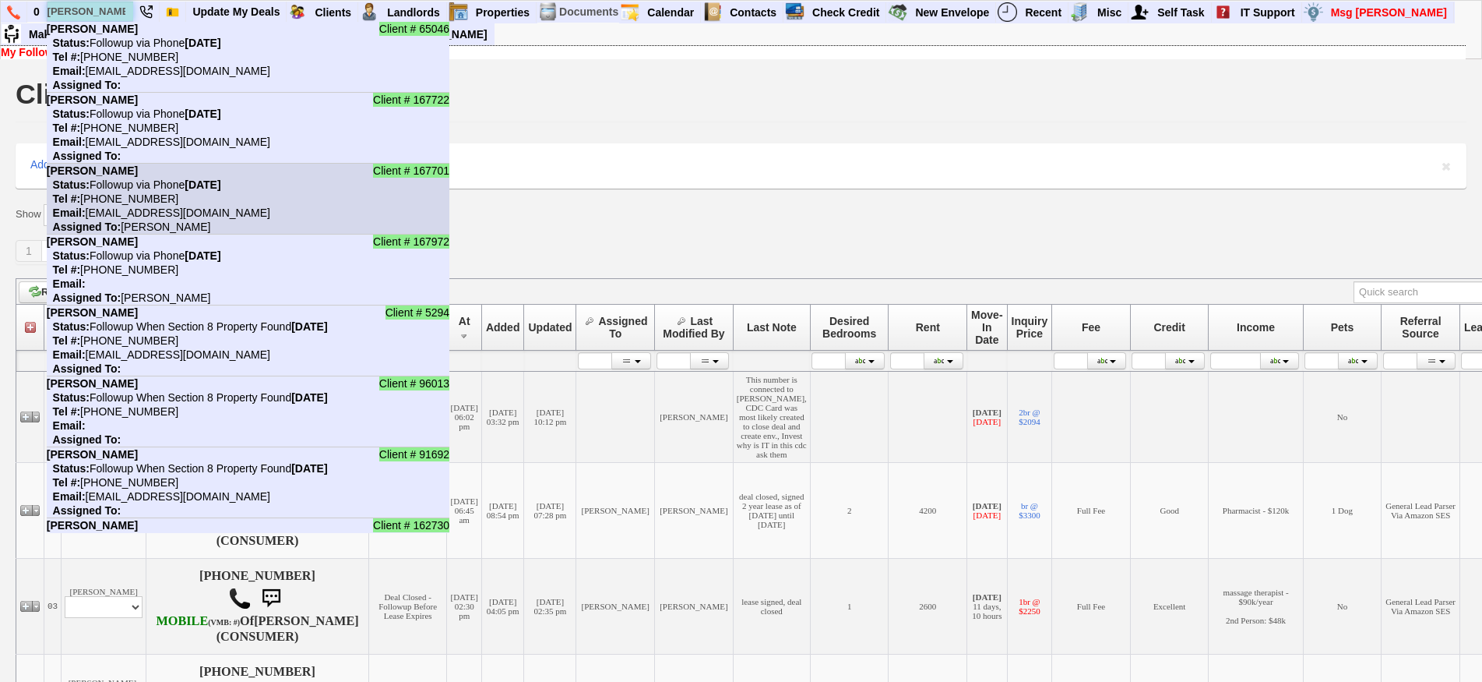 This screenshot has height=682, width=1482. Describe the element at coordinates (622, 327) in the screenshot. I see `span: Assigned To` at that location.